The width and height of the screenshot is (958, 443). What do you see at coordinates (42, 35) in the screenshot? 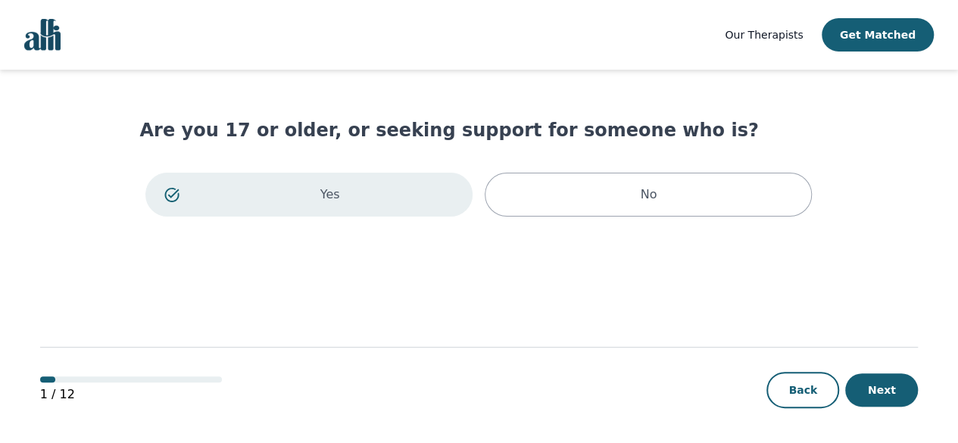
I see `img: alli logo` at bounding box center [42, 35].